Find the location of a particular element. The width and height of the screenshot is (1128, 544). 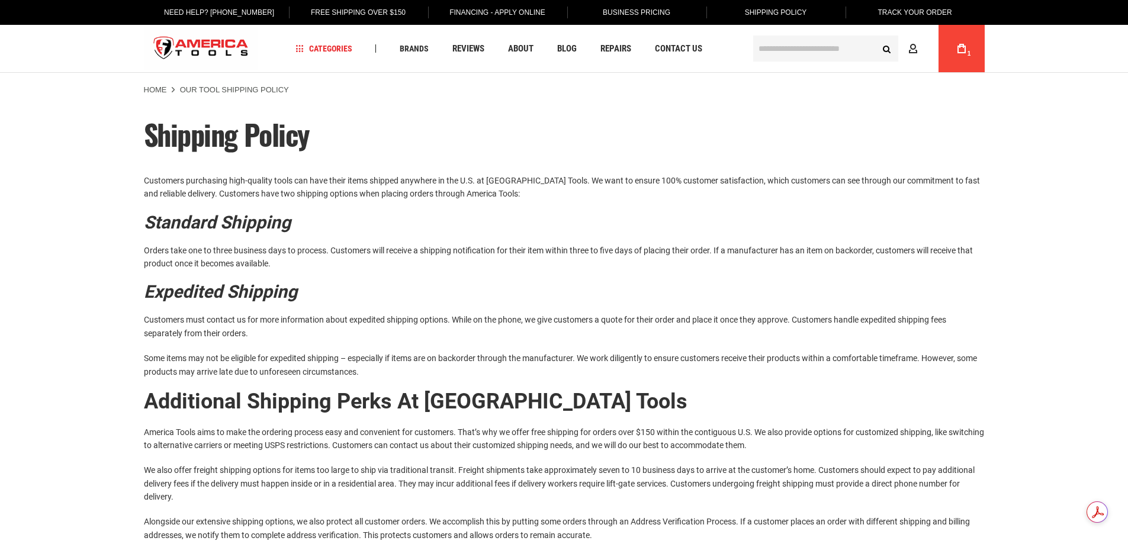

a: Blog is located at coordinates (567, 49).